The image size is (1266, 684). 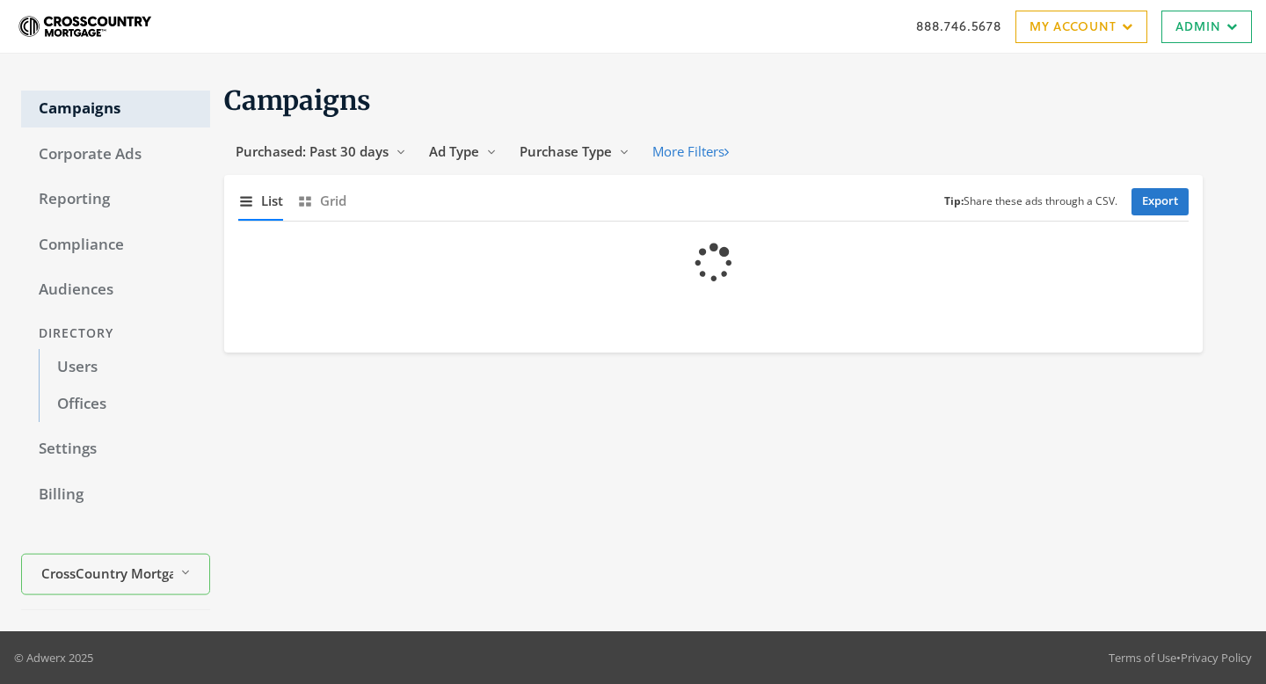 What do you see at coordinates (85, 26) in the screenshot?
I see `img: Adwerx` at bounding box center [85, 26].